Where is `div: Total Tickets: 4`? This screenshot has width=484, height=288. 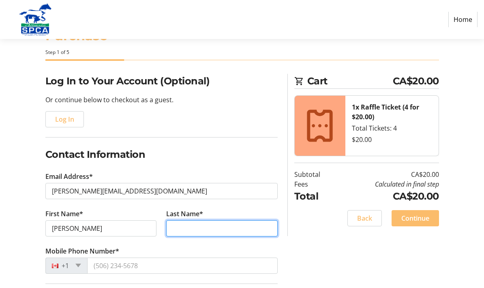
div: Total Tickets: 4 is located at coordinates (392, 128).